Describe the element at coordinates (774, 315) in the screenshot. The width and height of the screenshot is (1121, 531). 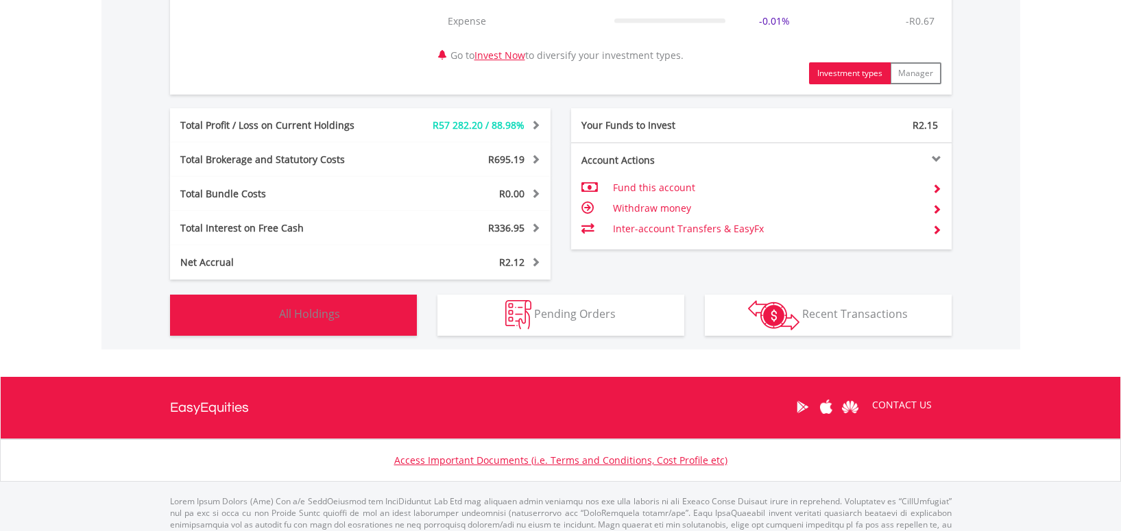
I see `img: transactions-zar-wht.png` at that location.